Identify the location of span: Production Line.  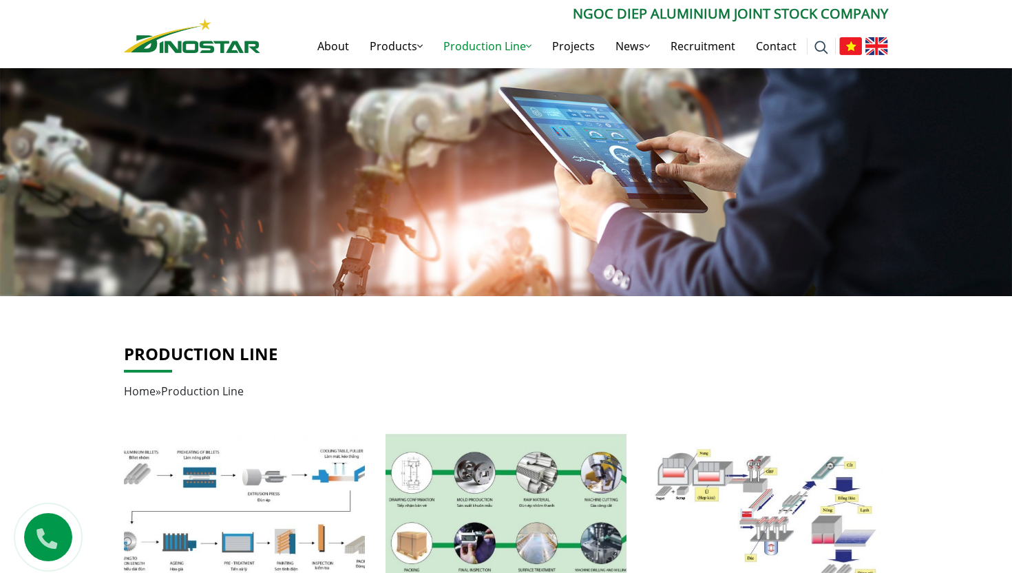
(202, 391).